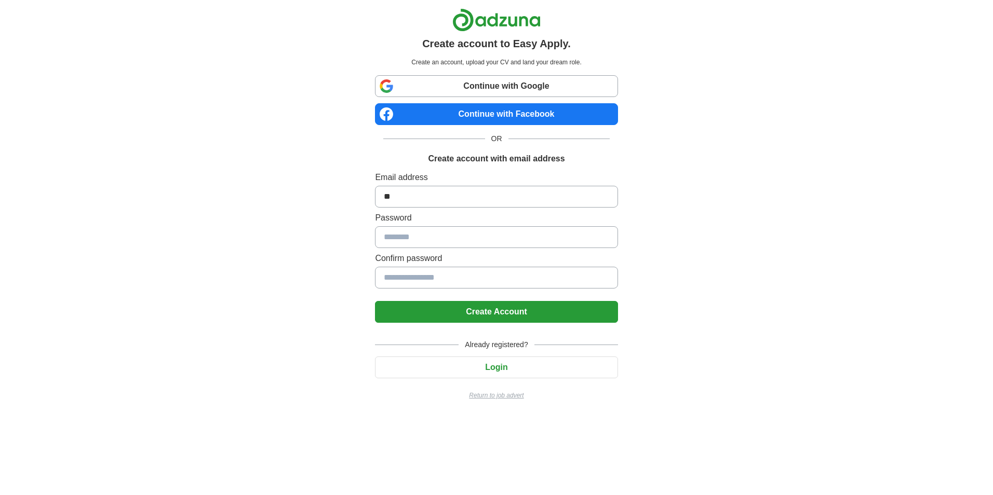  What do you see at coordinates (496, 178) in the screenshot?
I see `label: Email address` at bounding box center [496, 178].